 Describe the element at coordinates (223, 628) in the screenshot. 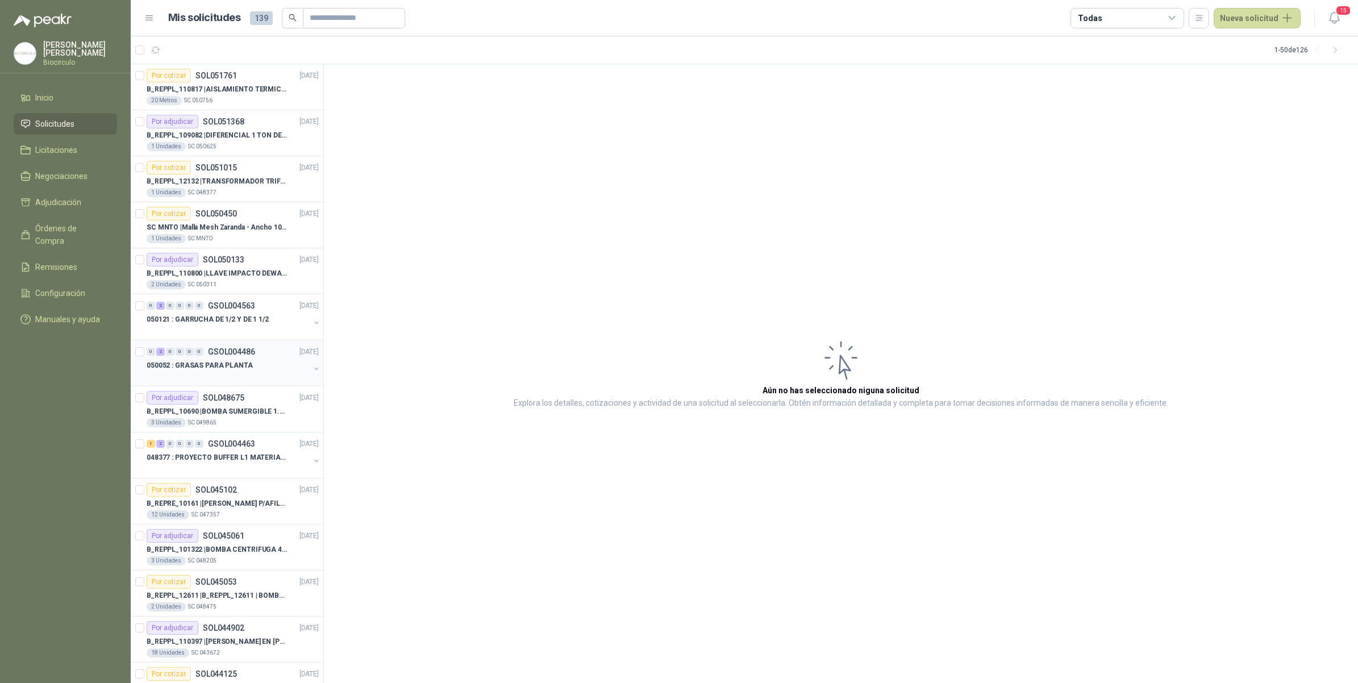

I see `p: SOL044902` at that location.